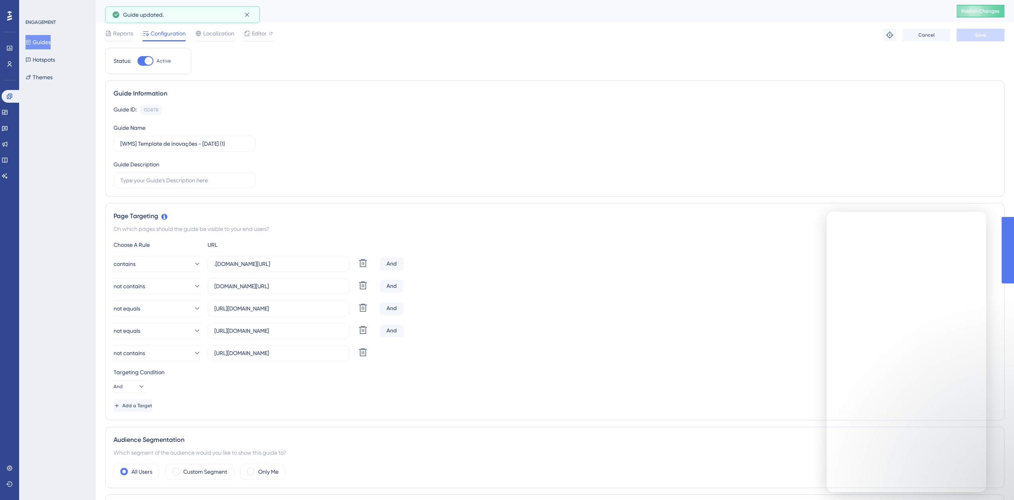 The width and height of the screenshot is (1014, 500). What do you see at coordinates (125, 110) in the screenshot?
I see `div: Guide ID:` at bounding box center [125, 110].